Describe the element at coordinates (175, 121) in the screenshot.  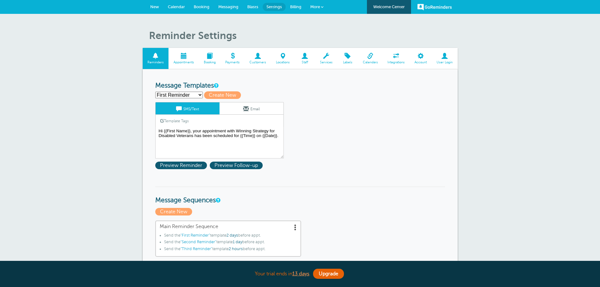
I see `a: Template Tags` at that location.